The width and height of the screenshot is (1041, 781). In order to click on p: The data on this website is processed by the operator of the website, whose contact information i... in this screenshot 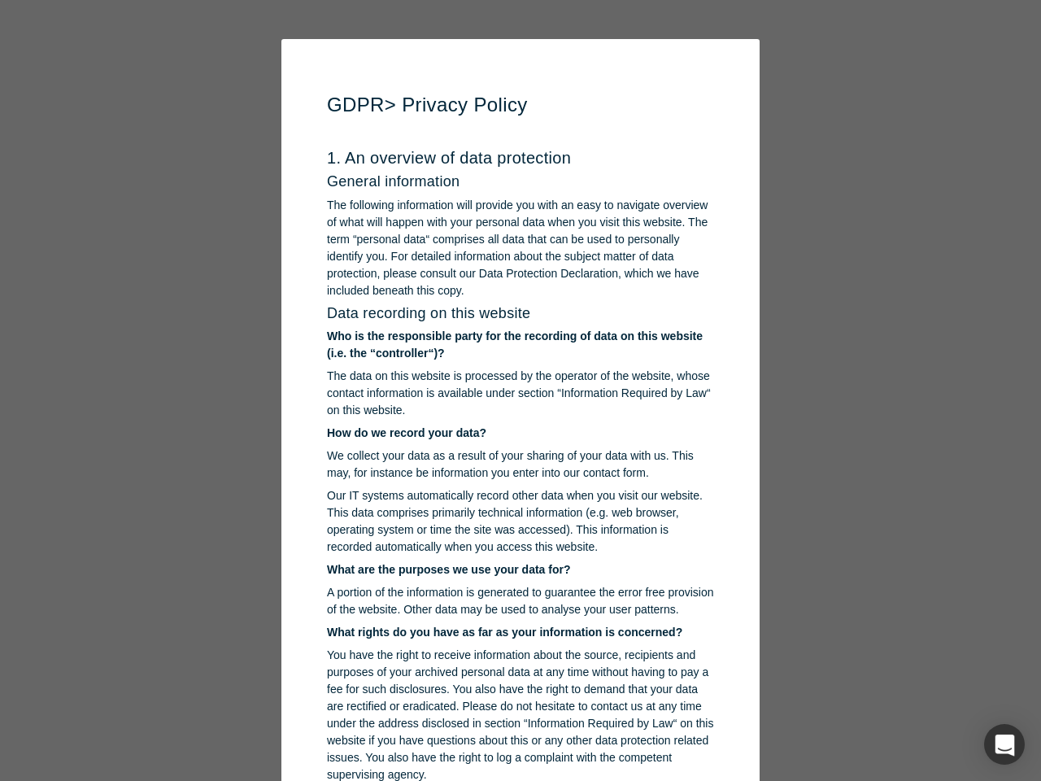, I will do `click(521, 393)`.